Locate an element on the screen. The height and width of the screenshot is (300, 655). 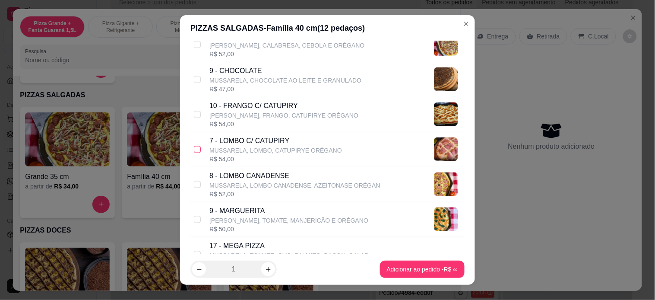
p: 7 - LOMBO C/ CATUPIRY is located at coordinates (276, 141).